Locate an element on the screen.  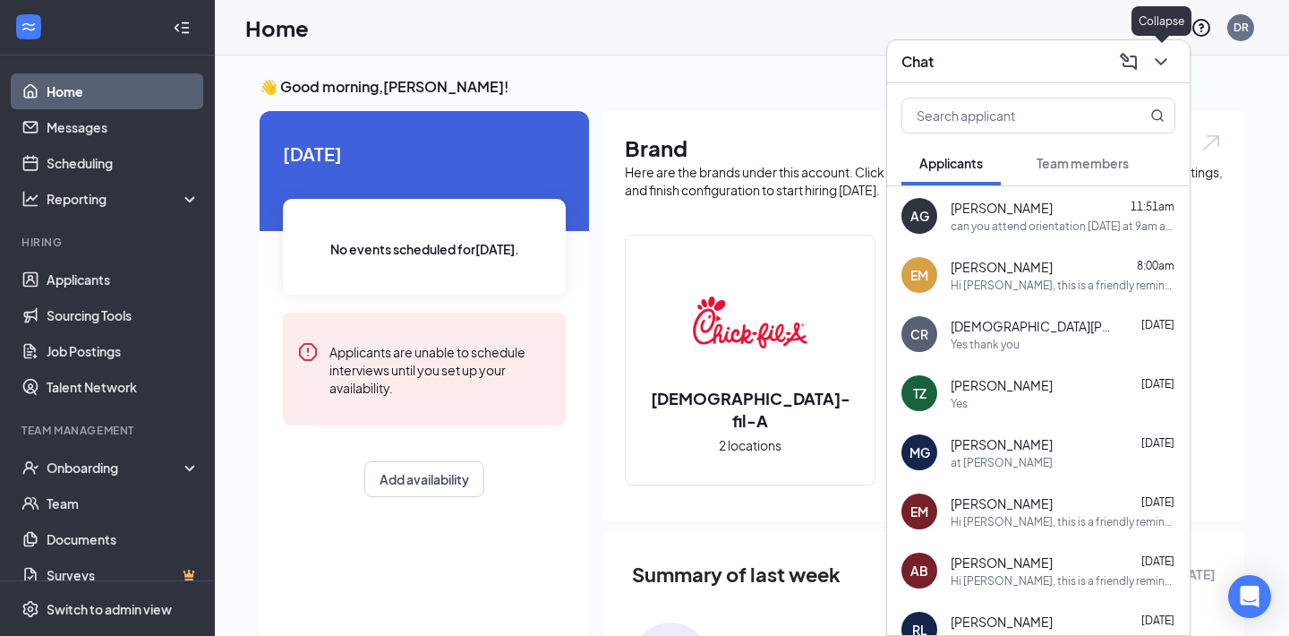
span: 2 locations is located at coordinates (750, 445).